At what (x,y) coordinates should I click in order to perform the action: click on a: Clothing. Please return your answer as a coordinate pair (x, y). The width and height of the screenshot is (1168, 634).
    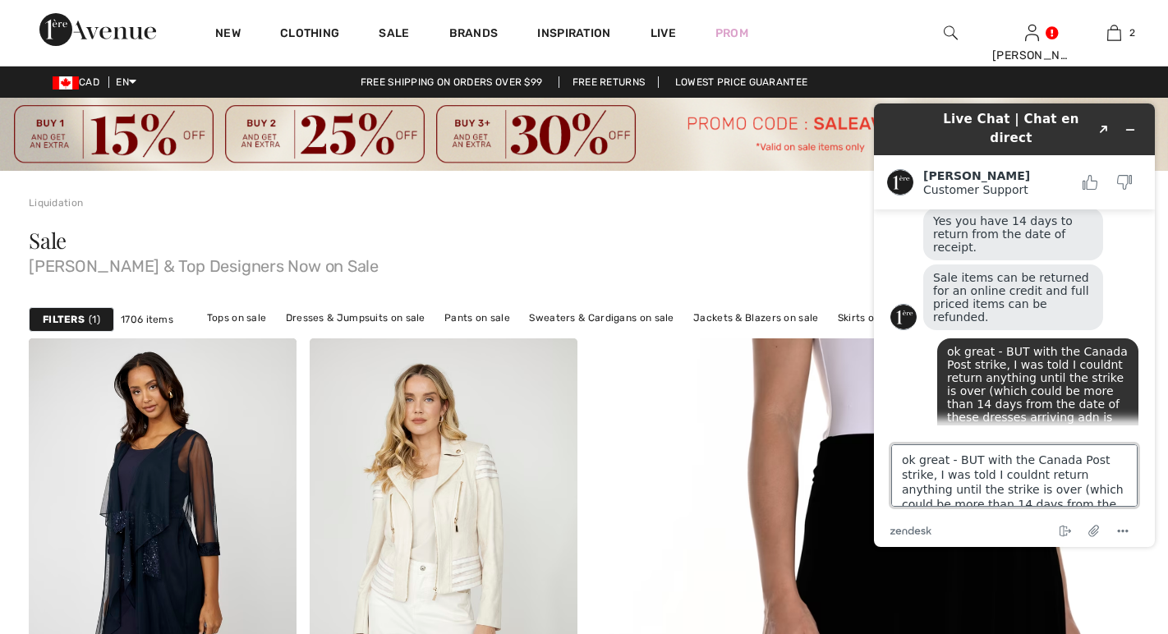
    Looking at the image, I should click on (310, 34).